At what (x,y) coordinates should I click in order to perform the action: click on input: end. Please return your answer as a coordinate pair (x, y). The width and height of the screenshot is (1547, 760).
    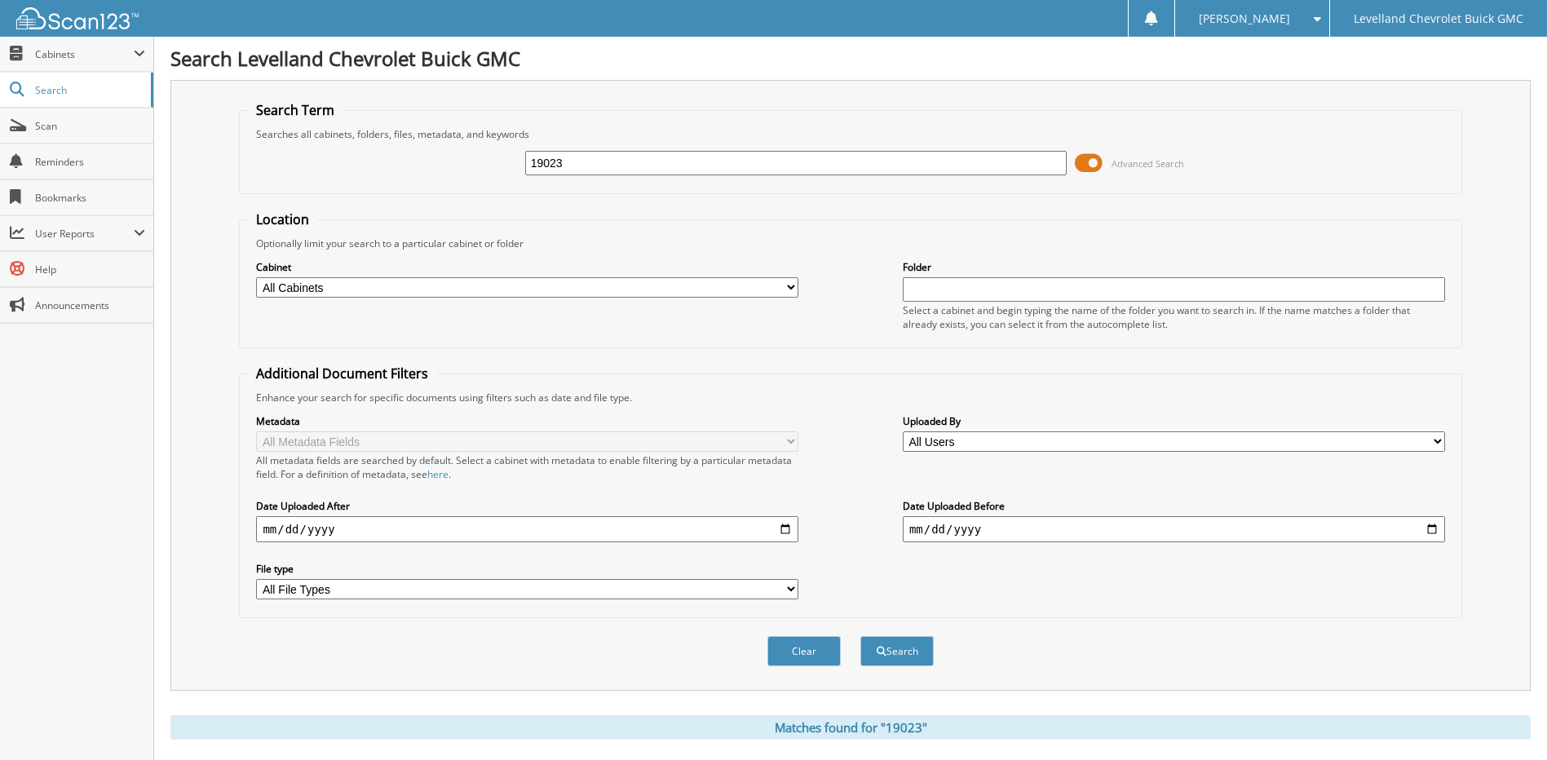
    Looking at the image, I should click on (1173, 529).